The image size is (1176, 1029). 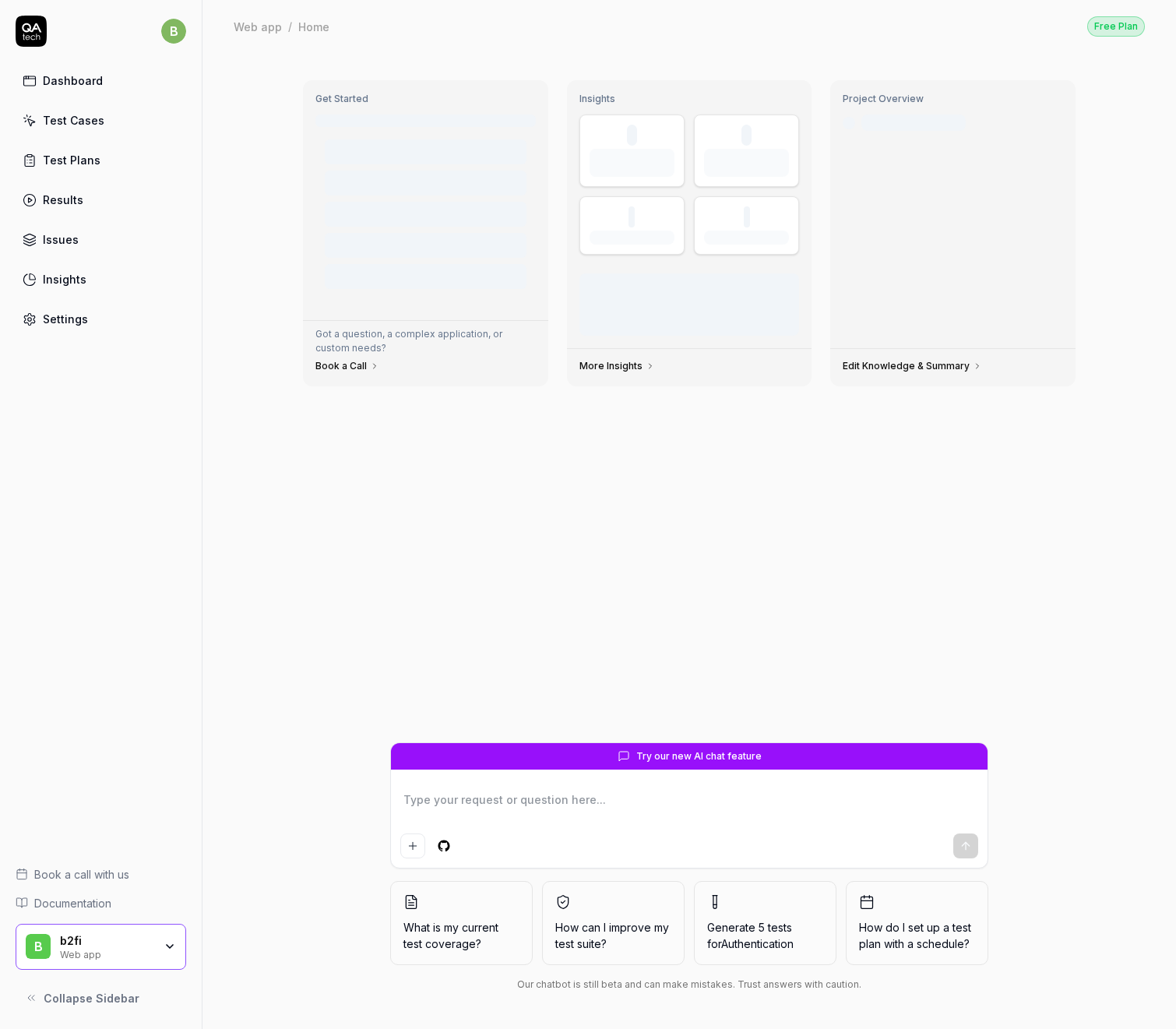 I want to click on span: How do I set up a test plan with a schedule?, so click(x=917, y=935).